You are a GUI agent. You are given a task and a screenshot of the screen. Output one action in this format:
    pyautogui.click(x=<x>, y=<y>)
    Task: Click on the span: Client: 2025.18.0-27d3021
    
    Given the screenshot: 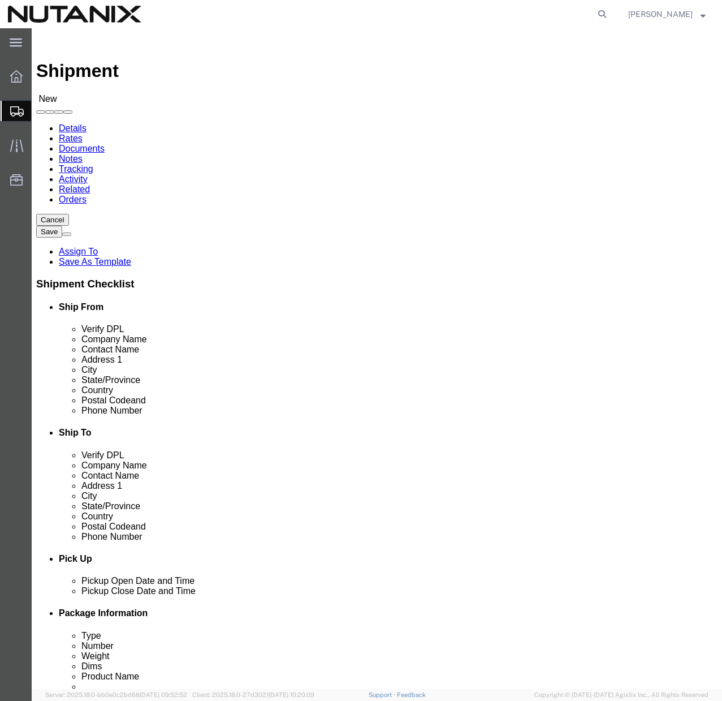 What is the action you would take?
    pyautogui.click(x=253, y=694)
    